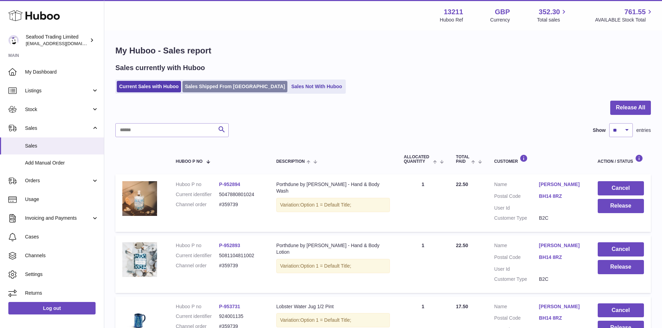  I want to click on div: Huboo Ref, so click(451, 20).